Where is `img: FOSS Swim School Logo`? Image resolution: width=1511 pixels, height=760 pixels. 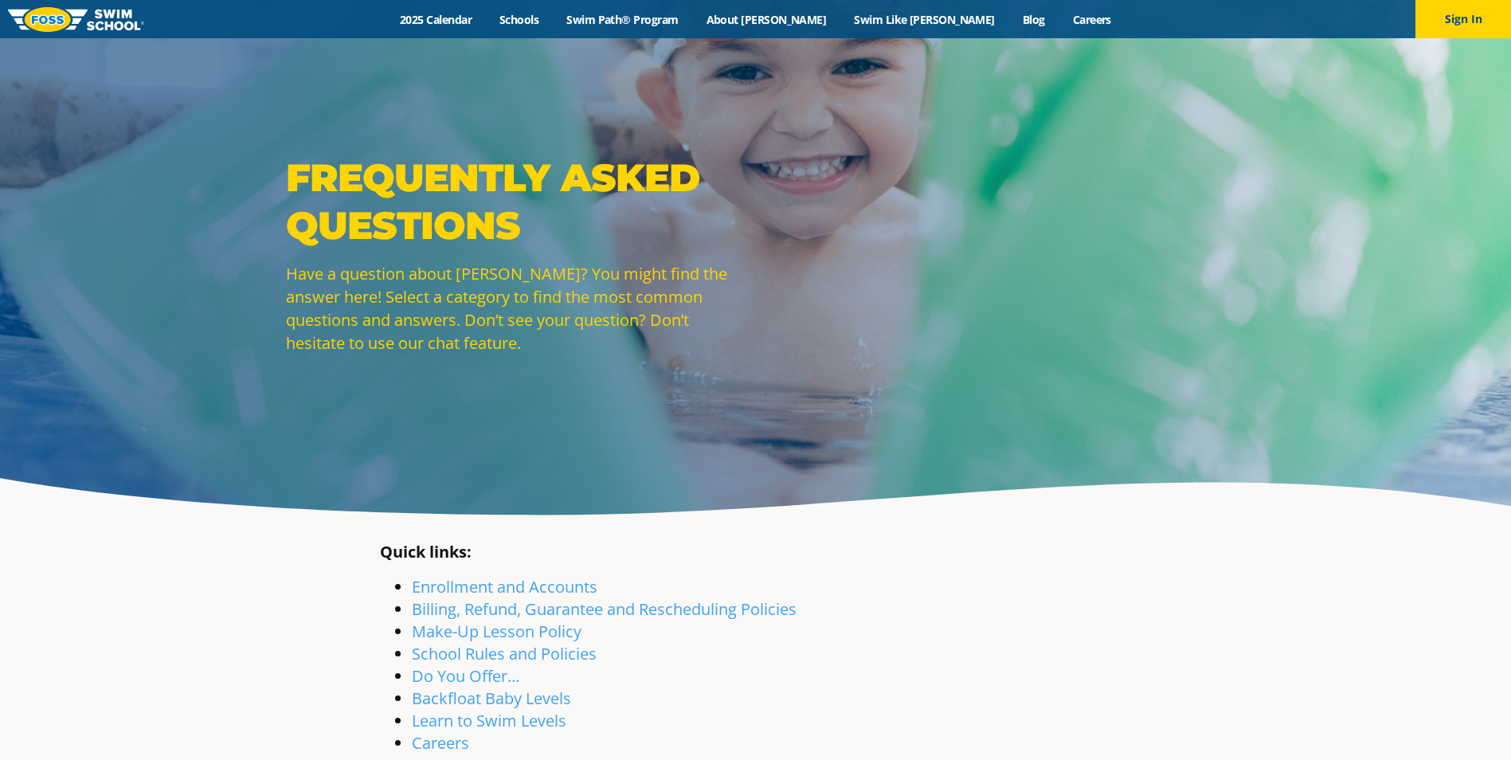
img: FOSS Swim School Logo is located at coordinates (76, 19).